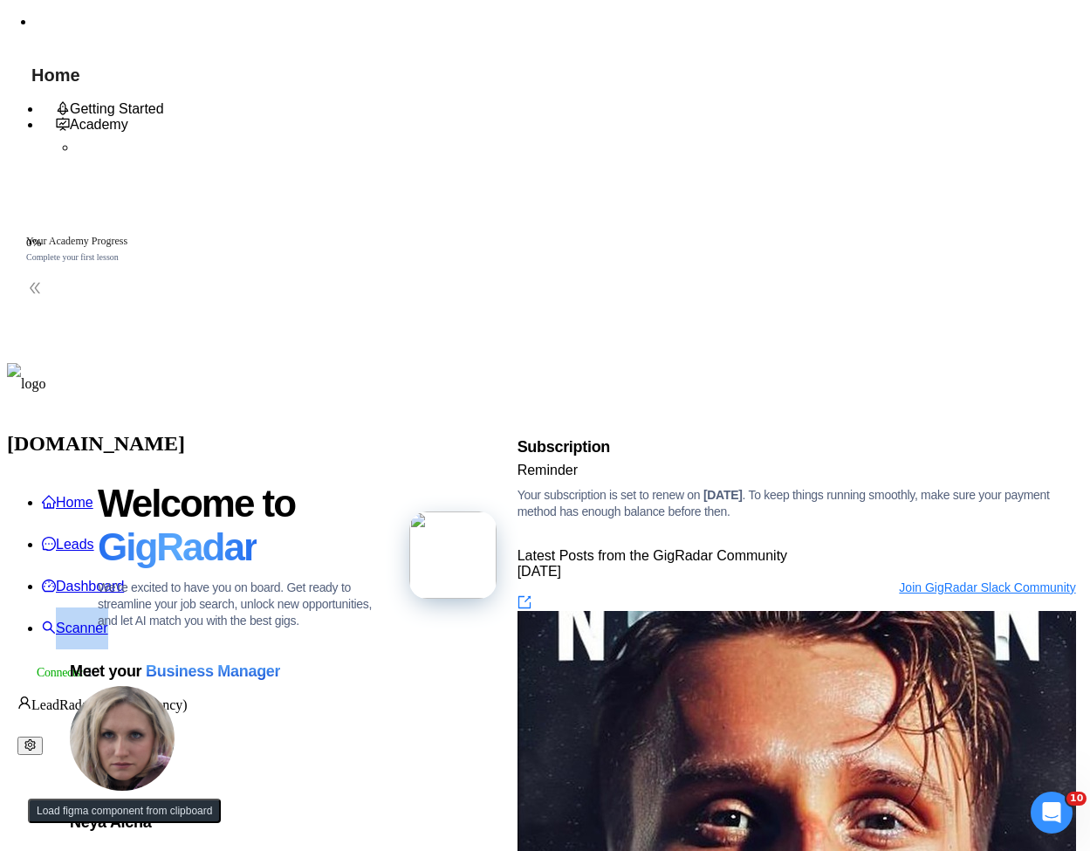  What do you see at coordinates (63, 124) in the screenshot?
I see `span: fund-projection-screen` at bounding box center [63, 124].